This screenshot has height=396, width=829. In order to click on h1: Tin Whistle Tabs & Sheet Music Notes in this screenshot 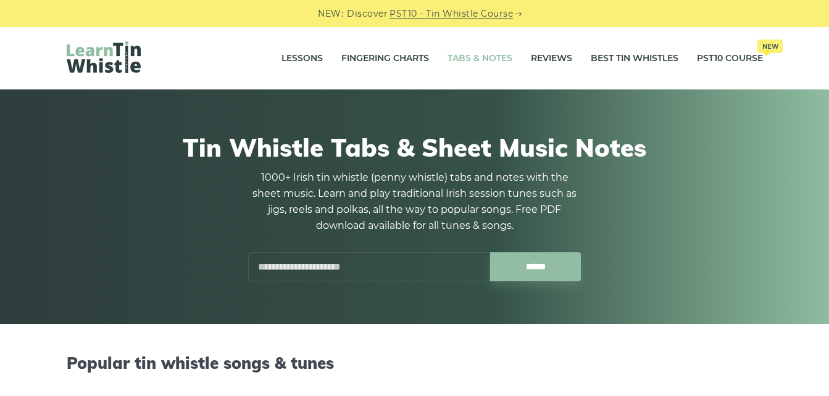, I will do `click(415, 148)`.